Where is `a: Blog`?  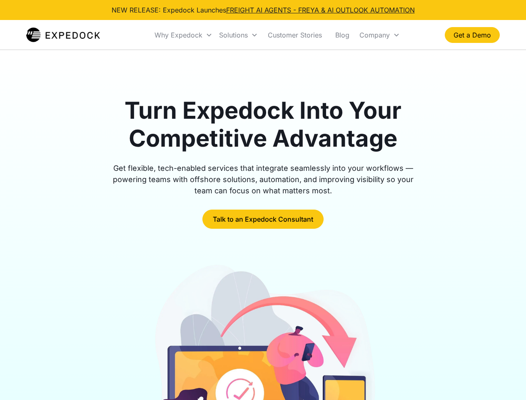 a: Blog is located at coordinates (342, 35).